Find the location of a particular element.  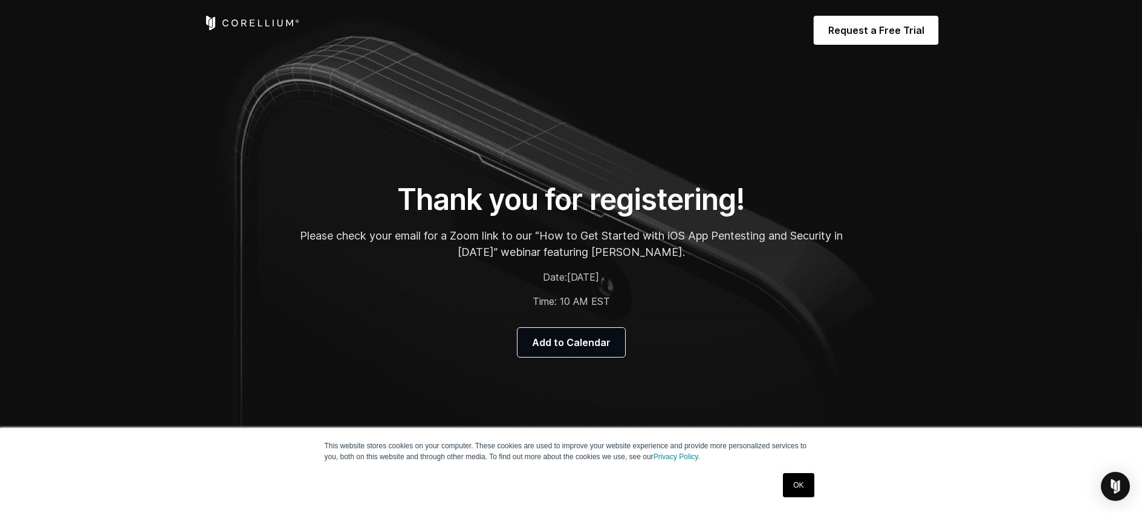

p: Please check your email for a Zoom link to our “How to Get Started with iOS App Pentesting and Se... is located at coordinates (571, 244).